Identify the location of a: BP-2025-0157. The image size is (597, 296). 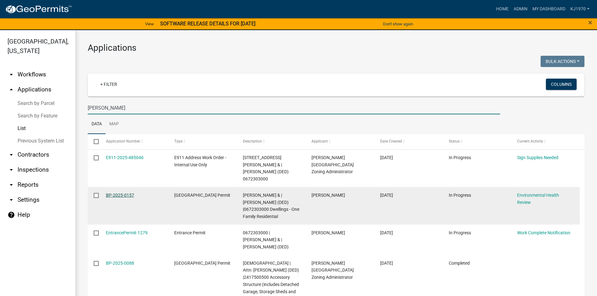
(120, 195).